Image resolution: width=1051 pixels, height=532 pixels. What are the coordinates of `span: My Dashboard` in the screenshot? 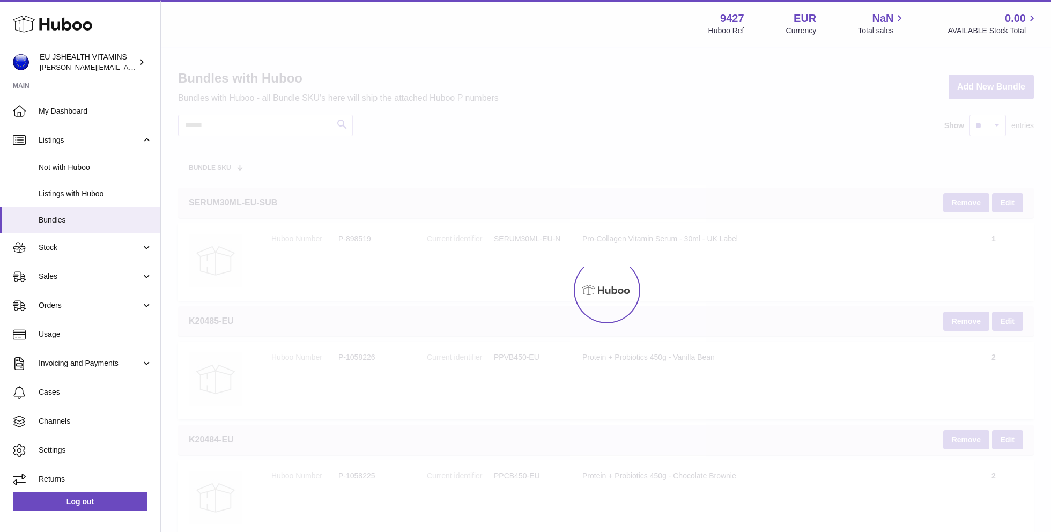 It's located at (95, 111).